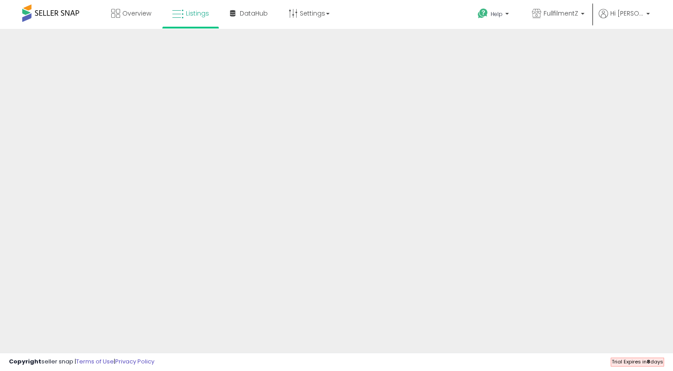 The height and width of the screenshot is (371, 673). Describe the element at coordinates (495, 15) in the screenshot. I see `a: Help` at that location.